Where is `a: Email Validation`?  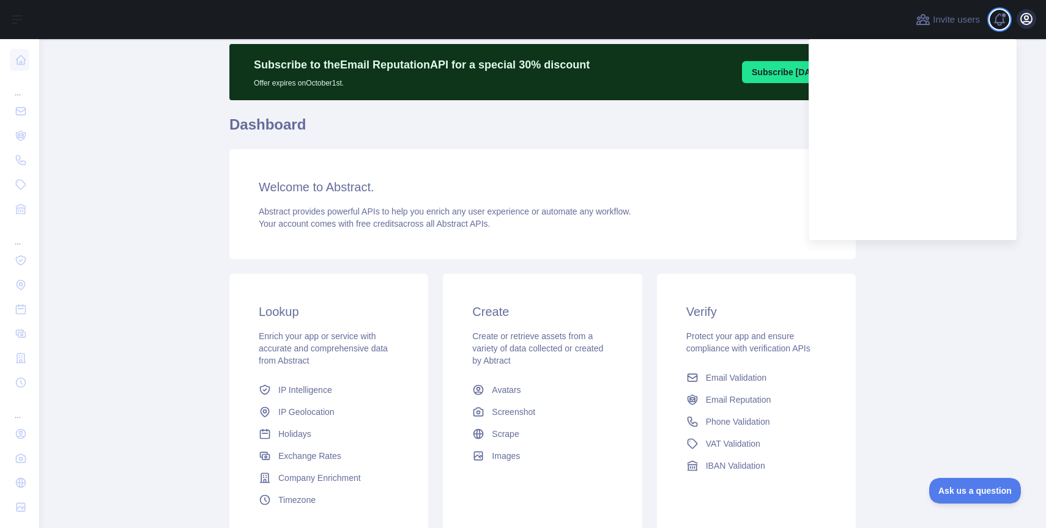
a: Email Validation is located at coordinates (756, 378).